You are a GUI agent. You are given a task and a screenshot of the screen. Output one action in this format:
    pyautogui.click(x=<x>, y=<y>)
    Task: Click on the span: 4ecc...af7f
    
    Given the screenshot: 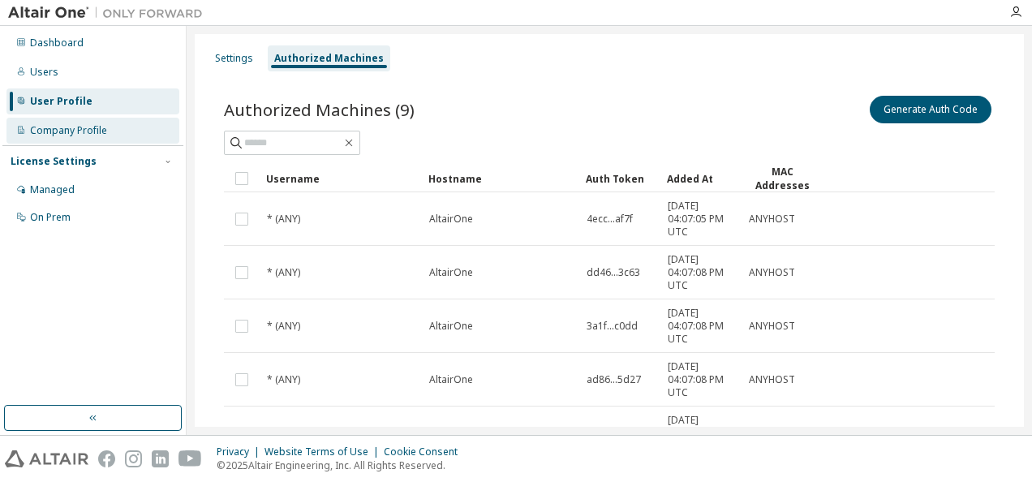 What is the action you would take?
    pyautogui.click(x=610, y=219)
    